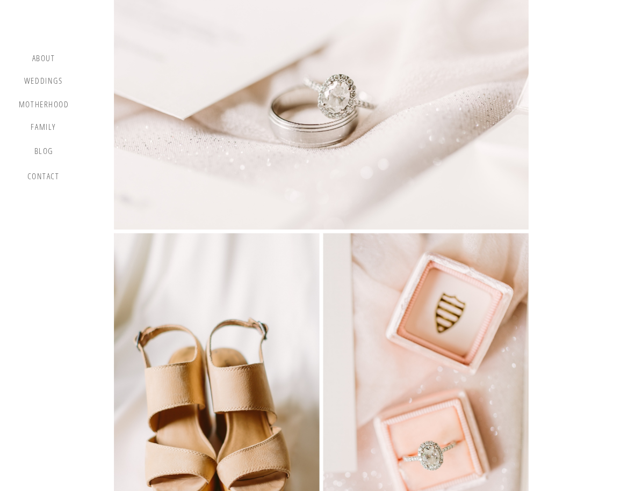  What do you see at coordinates (44, 154) in the screenshot?
I see `a: blog` at bounding box center [44, 154].